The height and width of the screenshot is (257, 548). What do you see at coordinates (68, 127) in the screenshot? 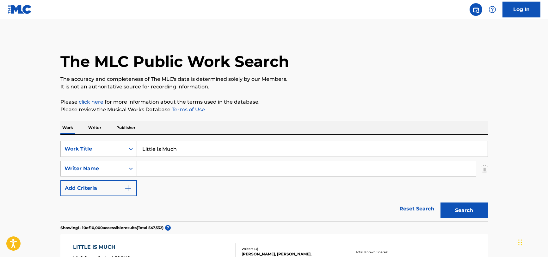
I see `p: Work` at bounding box center [68, 127].